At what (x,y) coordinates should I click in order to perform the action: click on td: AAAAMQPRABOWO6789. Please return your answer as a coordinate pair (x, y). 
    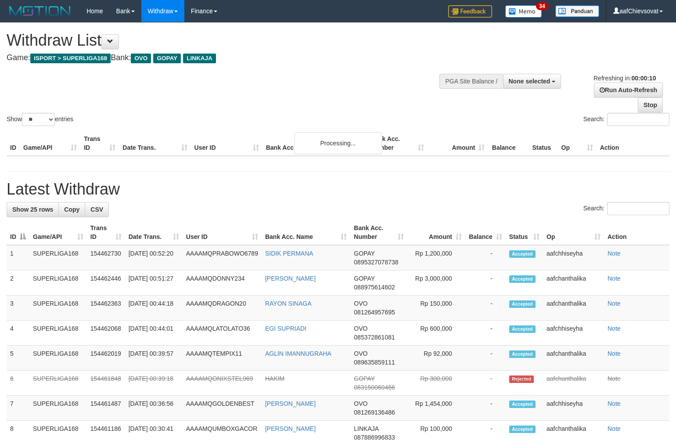
    Looking at the image, I should click on (222, 258).